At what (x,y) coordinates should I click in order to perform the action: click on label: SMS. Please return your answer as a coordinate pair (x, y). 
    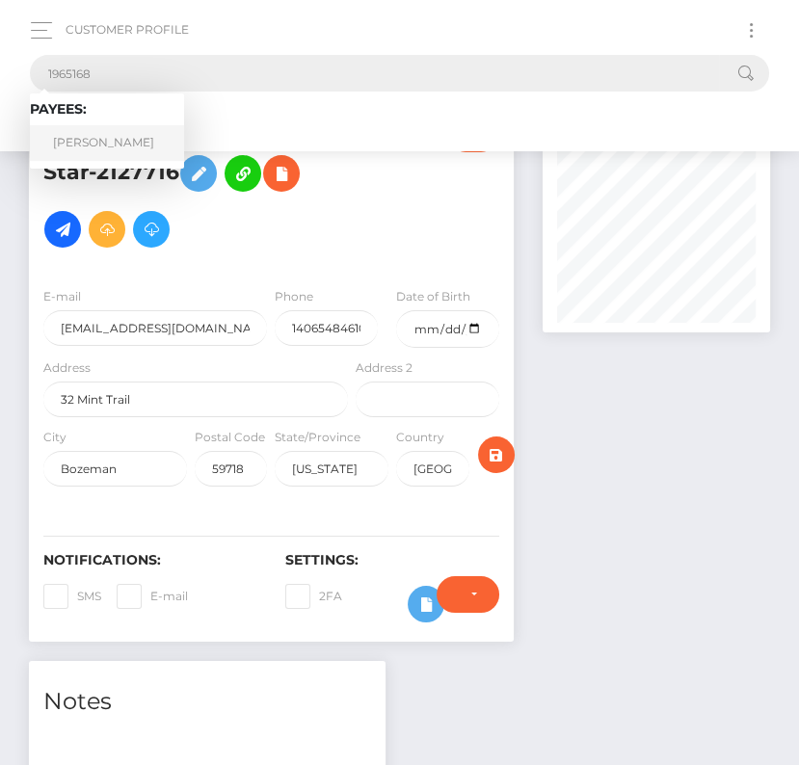
    Looking at the image, I should click on (72, 596).